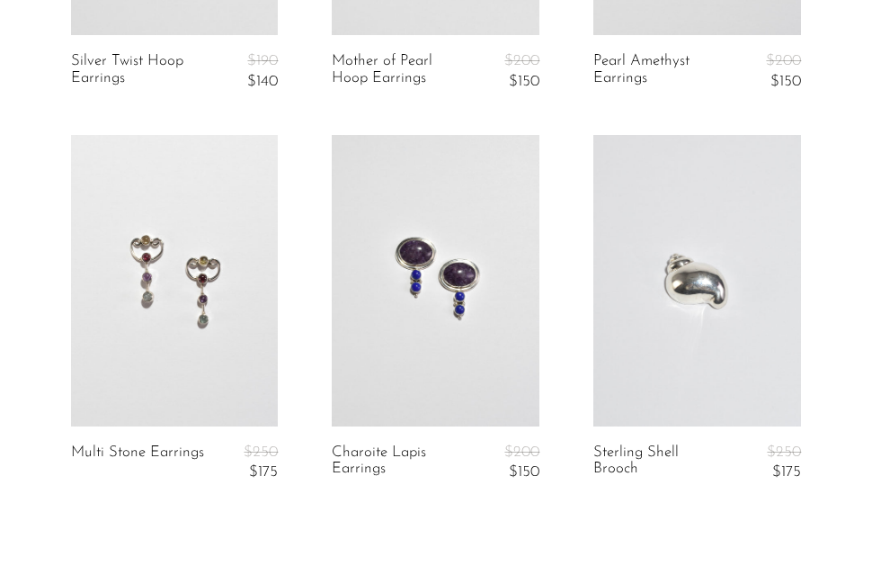 The height and width of the screenshot is (575, 872). Describe the element at coordinates (661, 462) in the screenshot. I see `a: Sterling Shell Brooch` at that location.